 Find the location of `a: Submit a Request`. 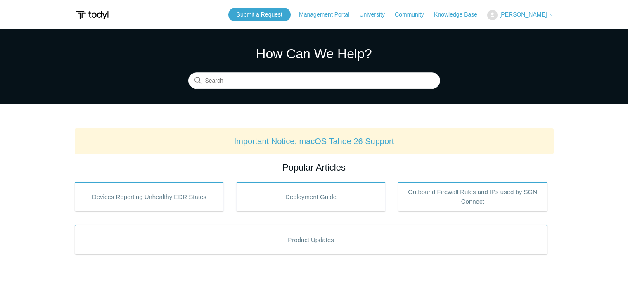

a: Submit a Request is located at coordinates (259, 14).